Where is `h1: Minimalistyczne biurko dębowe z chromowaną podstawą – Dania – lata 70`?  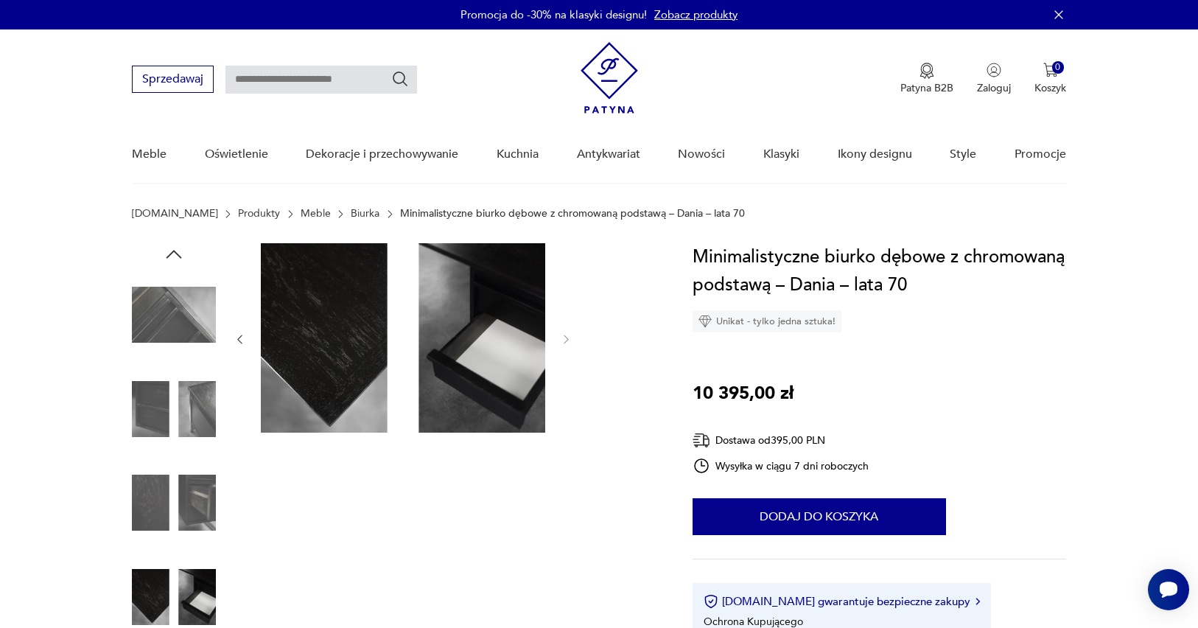
h1: Minimalistyczne biurko dębowe z chromowaną podstawą – Dania – lata 70 is located at coordinates (879, 271).